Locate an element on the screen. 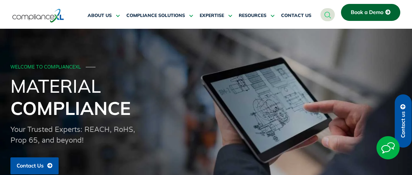 The height and width of the screenshot is (175, 412). h1: Material is located at coordinates (206, 97).